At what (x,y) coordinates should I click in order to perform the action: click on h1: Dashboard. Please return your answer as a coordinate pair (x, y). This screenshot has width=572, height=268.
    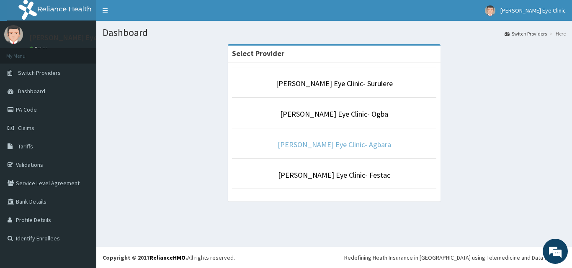
    Looking at the image, I should click on (334, 33).